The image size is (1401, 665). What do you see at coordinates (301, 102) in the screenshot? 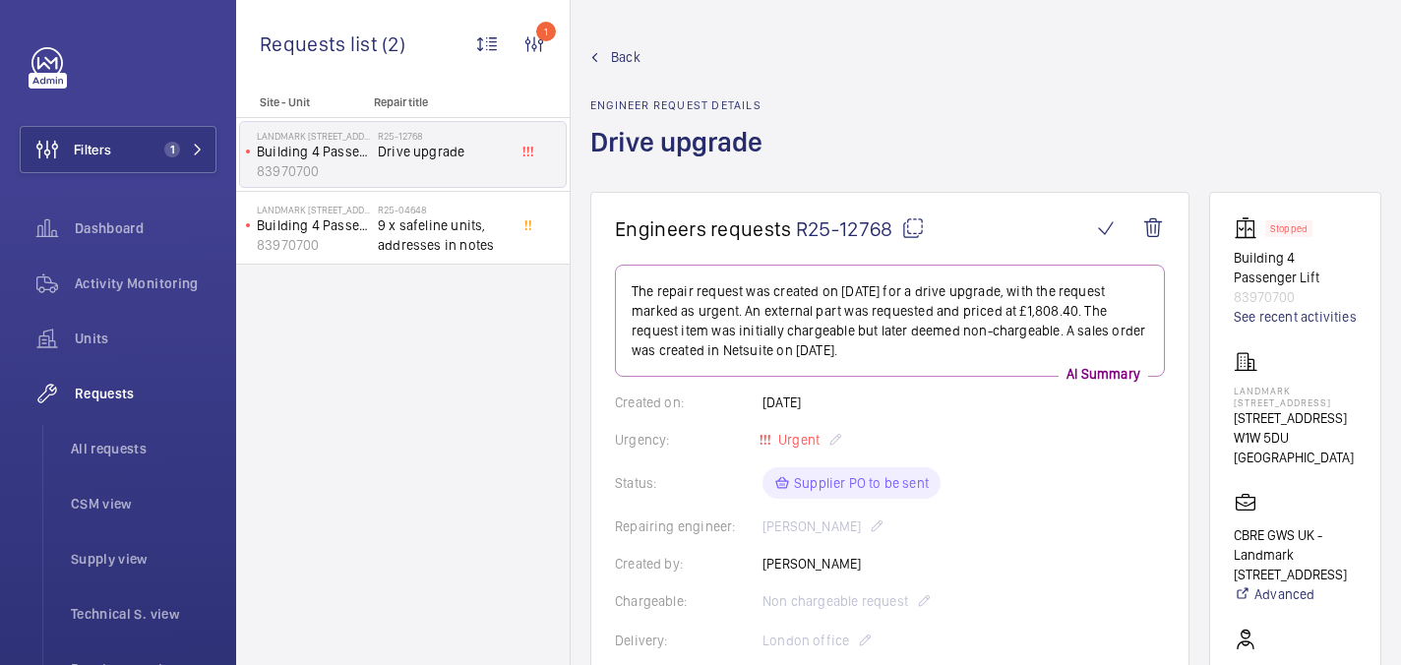
I see `p: Site - Unit` at bounding box center [301, 102].